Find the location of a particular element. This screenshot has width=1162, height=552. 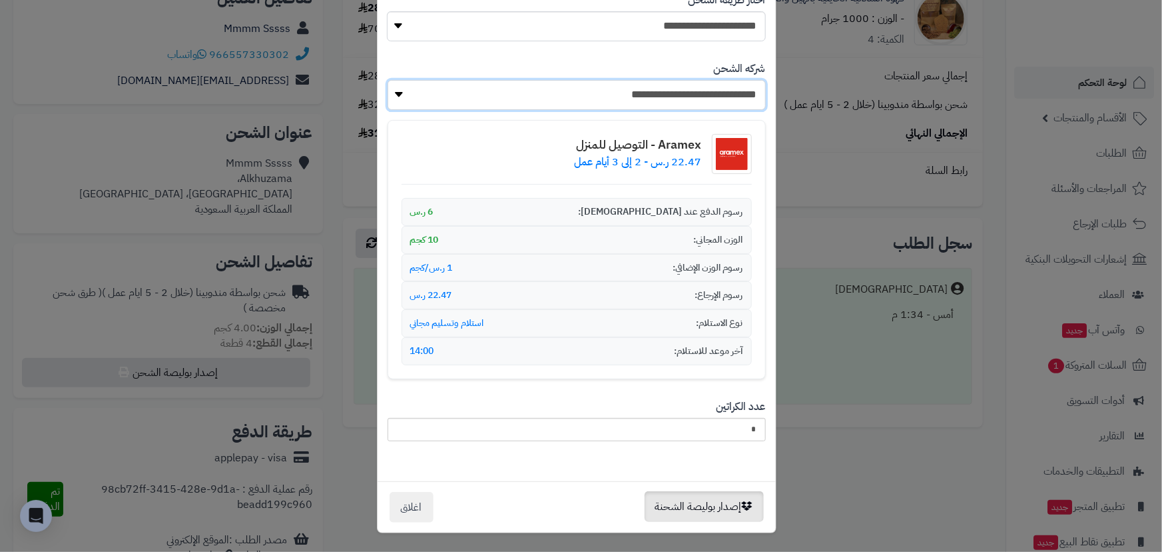

span: استلام وتسليم مجاني is located at coordinates (447, 323).